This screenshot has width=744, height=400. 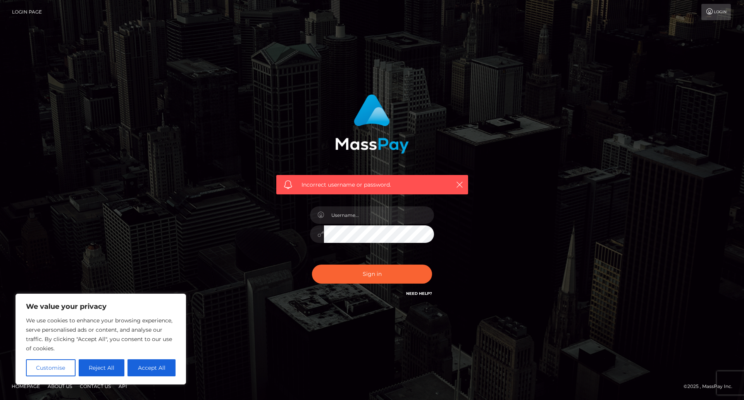 What do you see at coordinates (379, 215) in the screenshot?
I see `input: Username...` at bounding box center [379, 215].